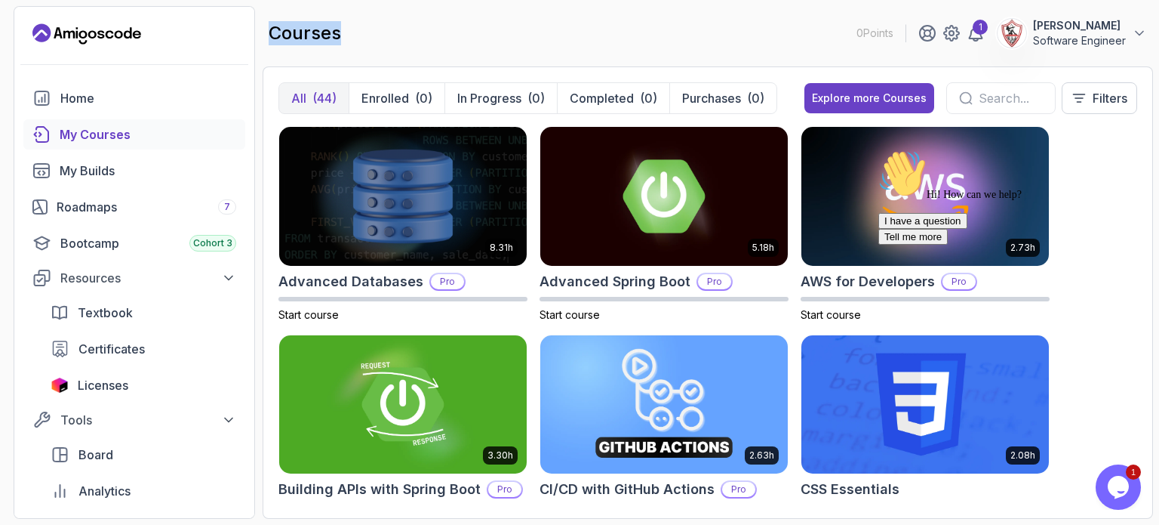  I want to click on div: Roadmaps, so click(146, 207).